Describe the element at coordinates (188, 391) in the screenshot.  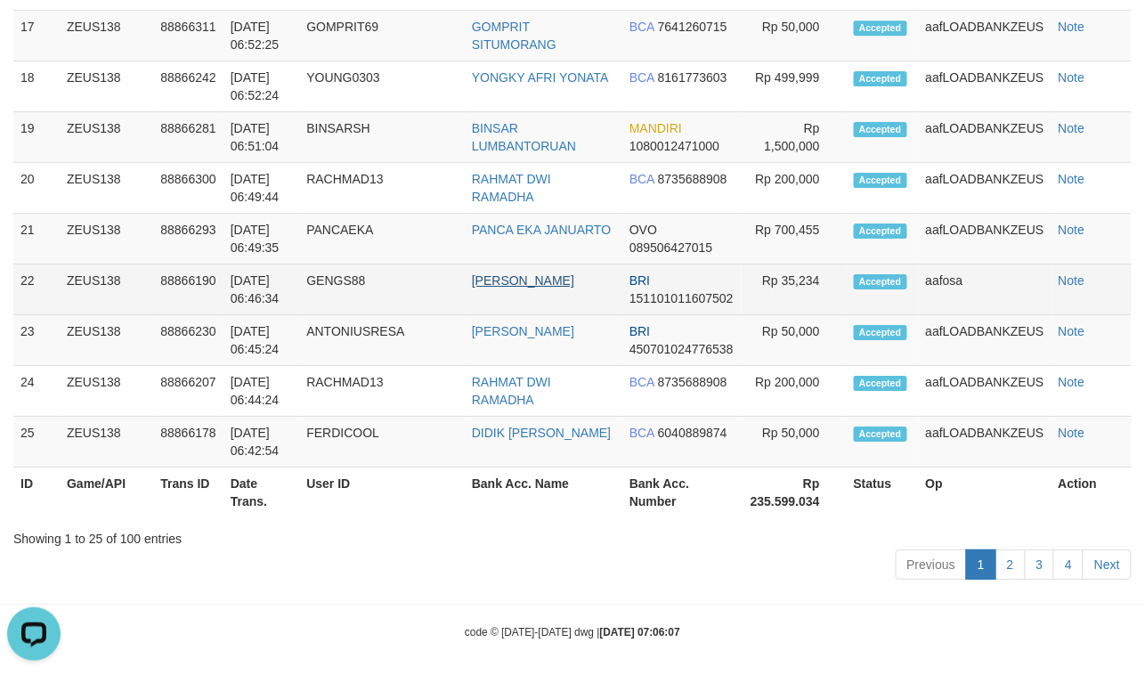
I see `td: 88866207` at that location.